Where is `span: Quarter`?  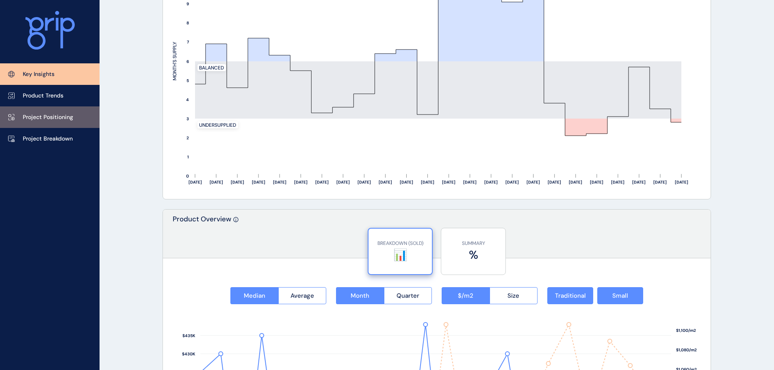 span: Quarter is located at coordinates (408, 296).